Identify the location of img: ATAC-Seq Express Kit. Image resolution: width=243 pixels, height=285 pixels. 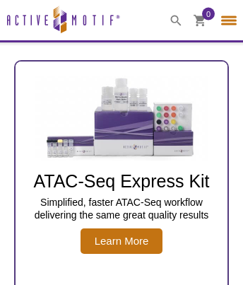
(121, 118).